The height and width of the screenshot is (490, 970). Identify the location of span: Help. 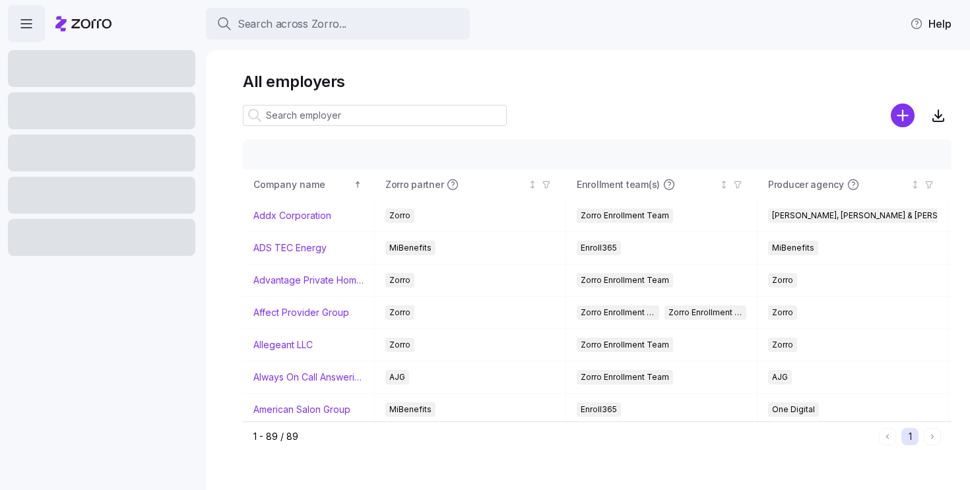
(931, 24).